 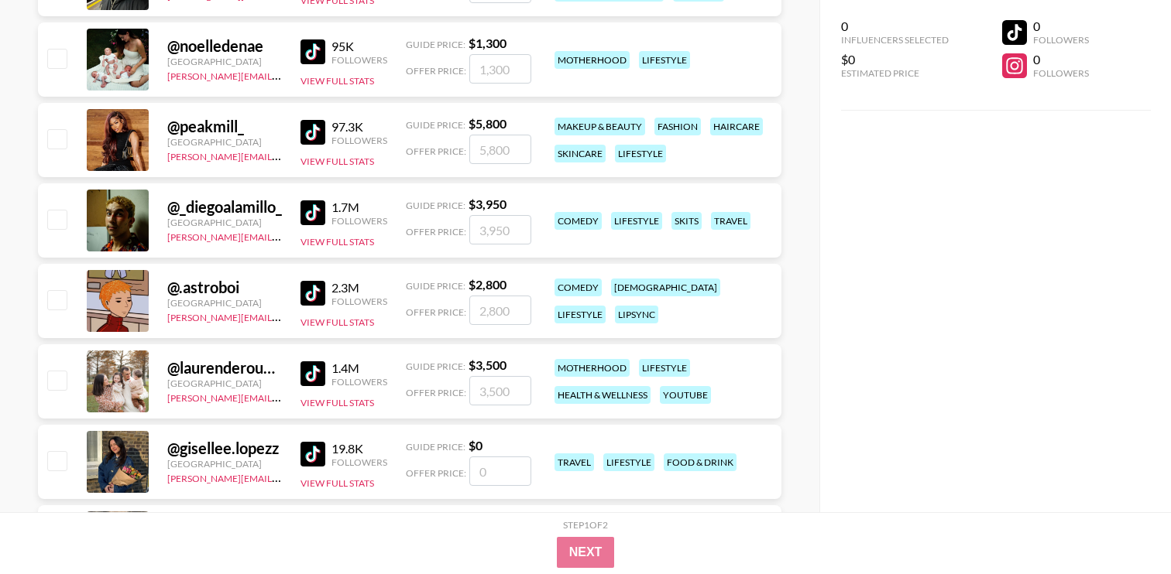 I want to click on div: 1.7M, so click(x=359, y=207).